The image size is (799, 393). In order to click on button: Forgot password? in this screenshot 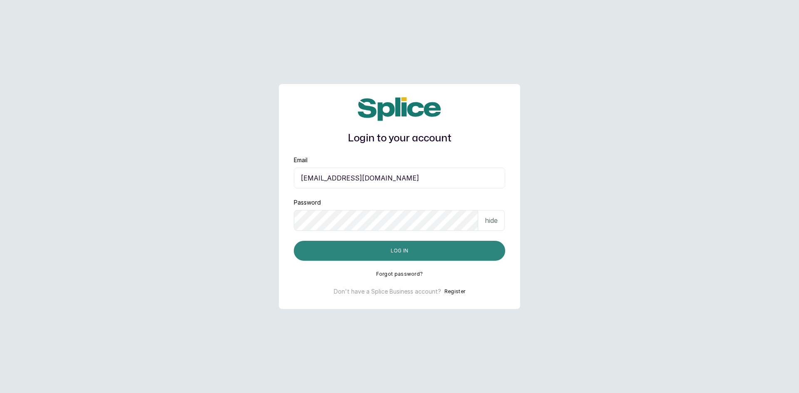, I will do `click(399, 274)`.